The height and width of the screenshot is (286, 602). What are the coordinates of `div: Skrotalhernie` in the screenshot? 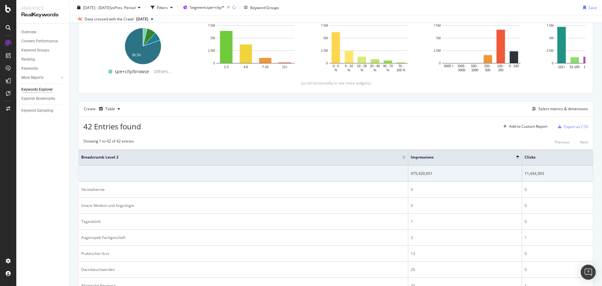 It's located at (243, 189).